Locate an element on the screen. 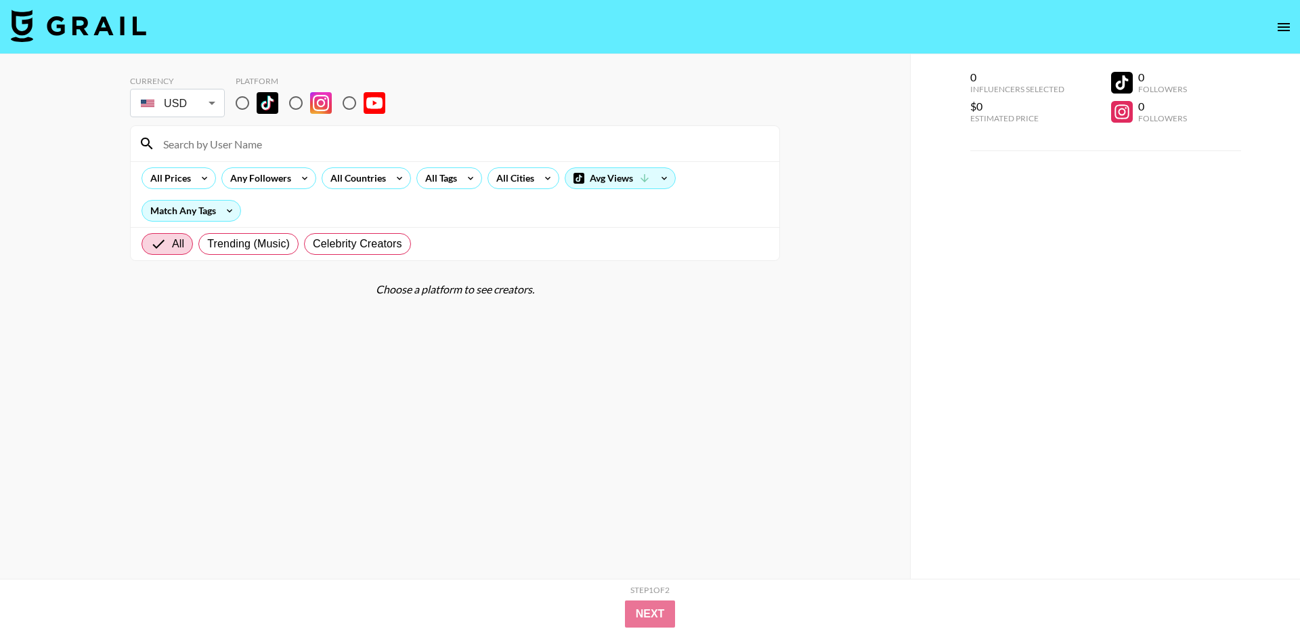 The height and width of the screenshot is (633, 1300). div: Choose a platform to see creators. is located at coordinates (455, 289).